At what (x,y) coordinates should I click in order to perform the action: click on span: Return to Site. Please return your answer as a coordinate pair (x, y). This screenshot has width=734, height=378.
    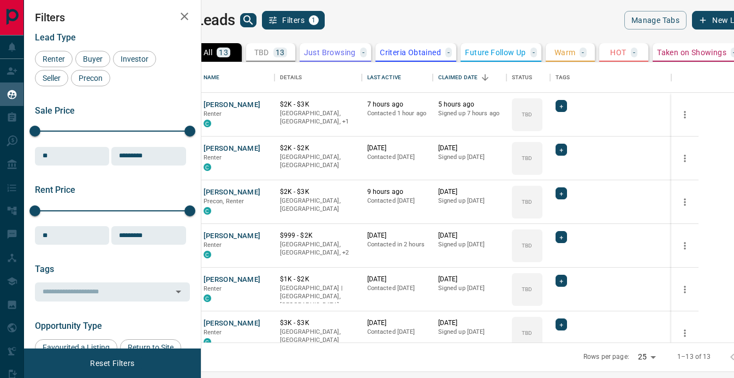
    Looking at the image, I should click on (151, 347).